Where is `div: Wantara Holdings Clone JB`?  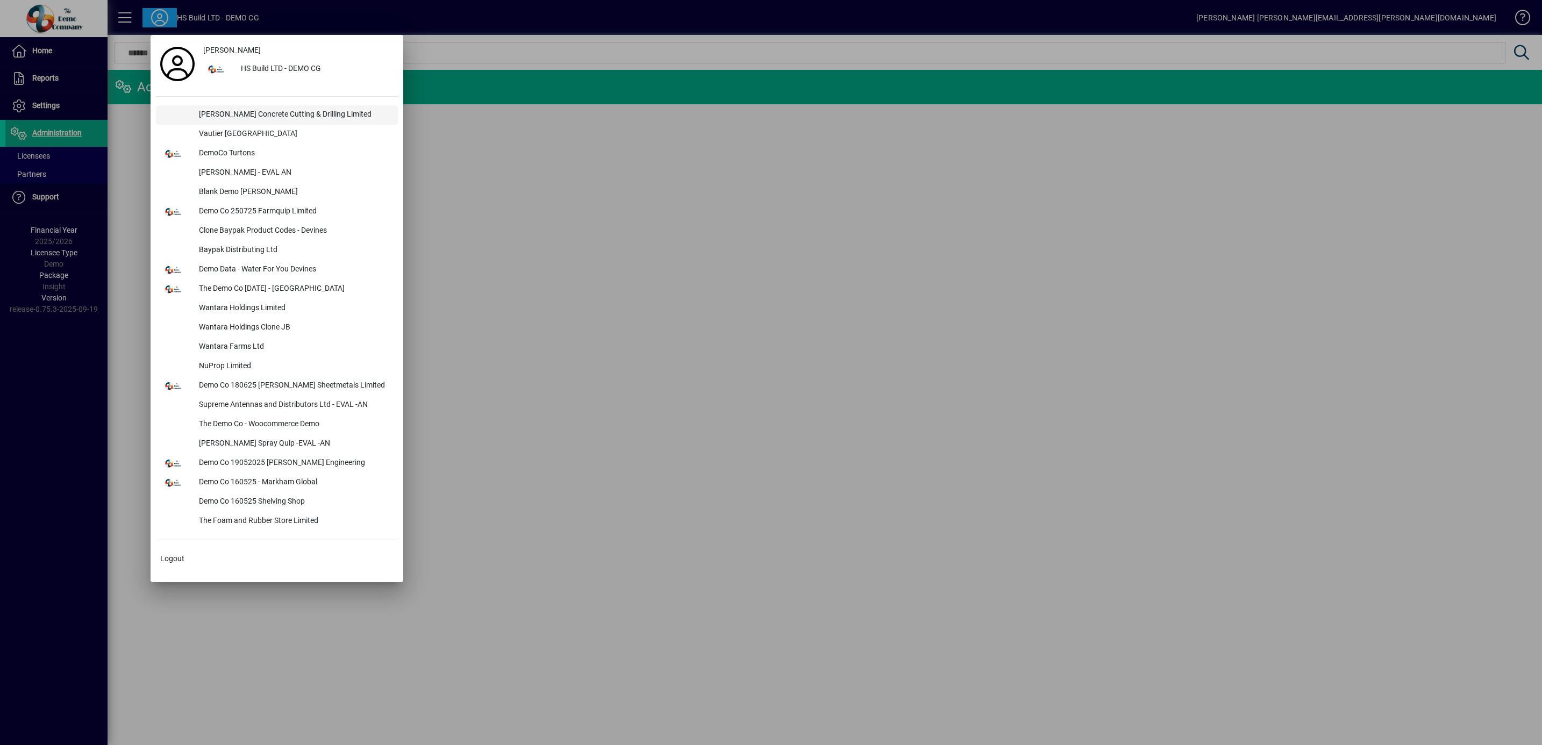 div: Wantara Holdings Clone JB is located at coordinates (294, 328).